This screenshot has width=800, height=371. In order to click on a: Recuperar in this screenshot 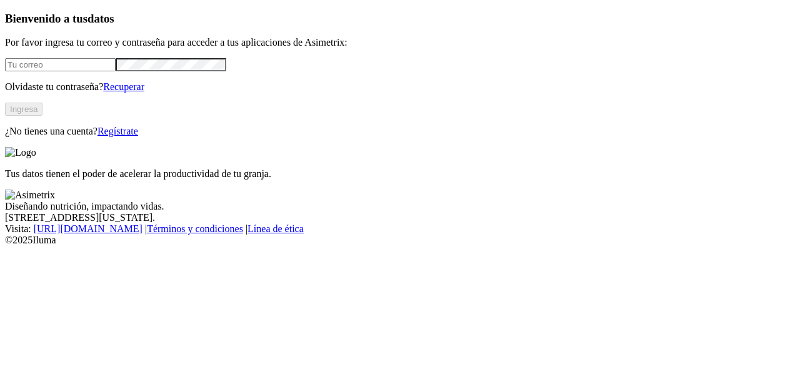, I will do `click(124, 86)`.